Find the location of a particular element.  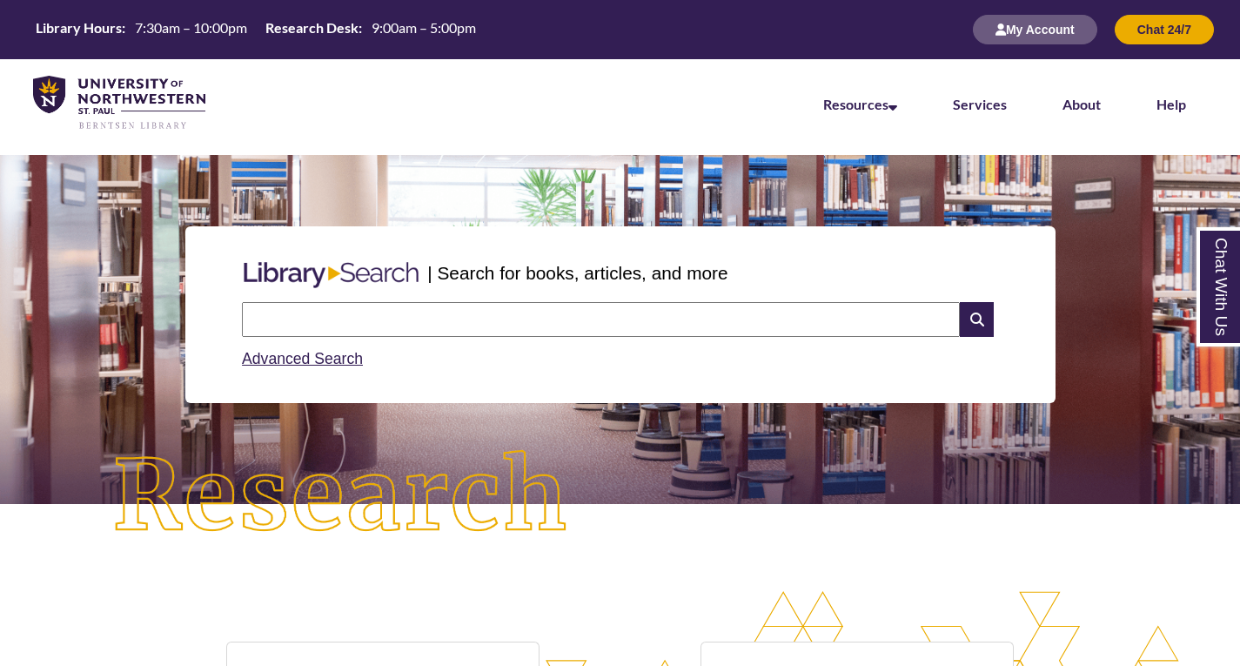

a: Services is located at coordinates (980, 104).